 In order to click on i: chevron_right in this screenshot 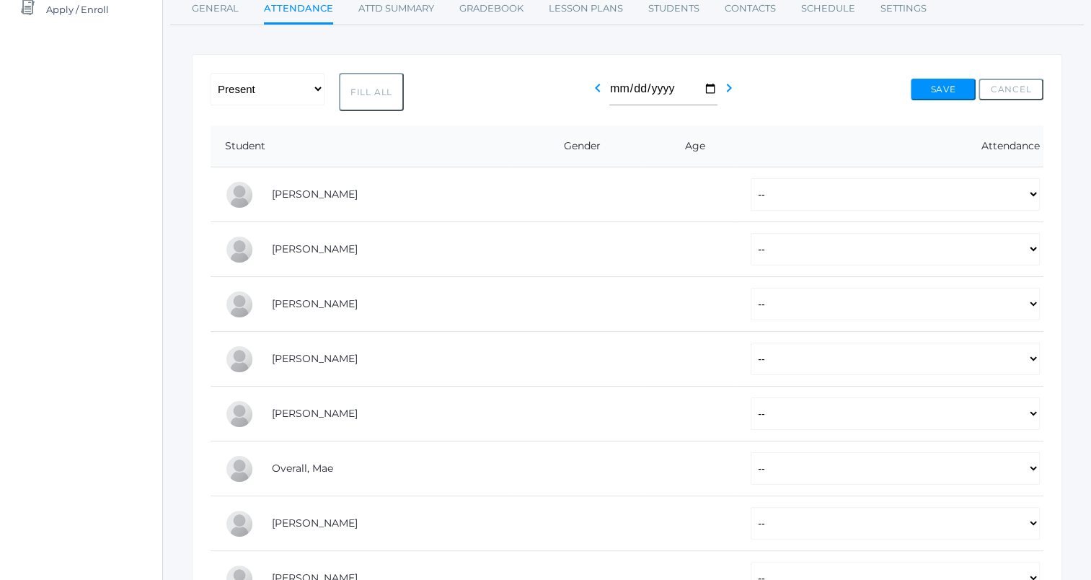, I will do `click(729, 88)`.